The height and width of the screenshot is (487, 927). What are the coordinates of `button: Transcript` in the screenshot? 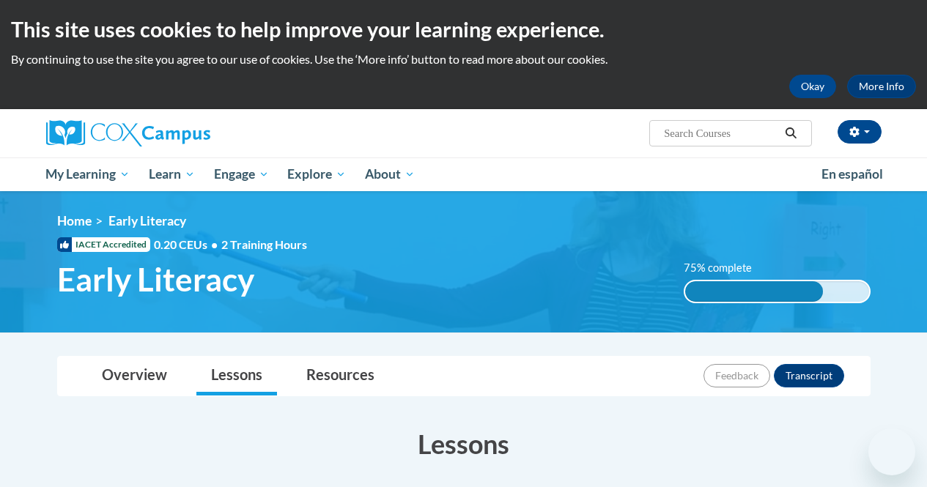 It's located at (809, 376).